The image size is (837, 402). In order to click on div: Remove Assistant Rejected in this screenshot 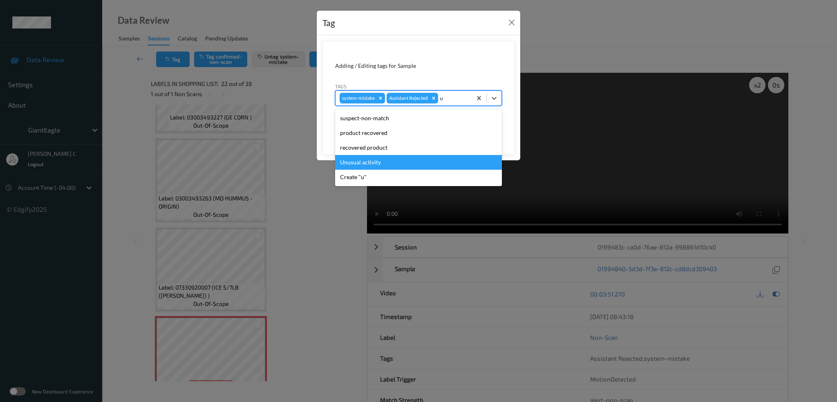, I will do `click(434, 98)`.